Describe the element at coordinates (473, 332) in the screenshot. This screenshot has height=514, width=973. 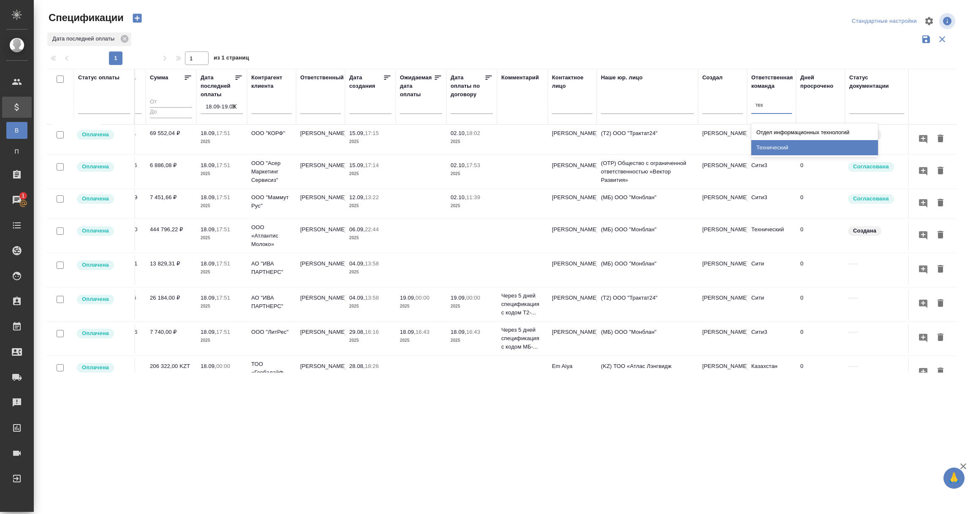
I see `p: 16:43` at that location.